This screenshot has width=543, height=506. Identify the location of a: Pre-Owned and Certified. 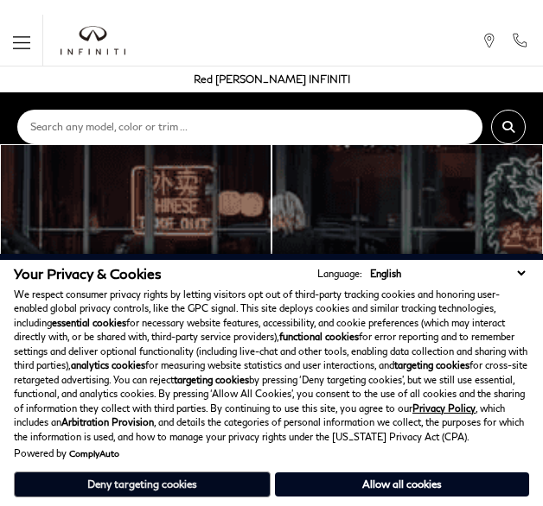
(407, 264).